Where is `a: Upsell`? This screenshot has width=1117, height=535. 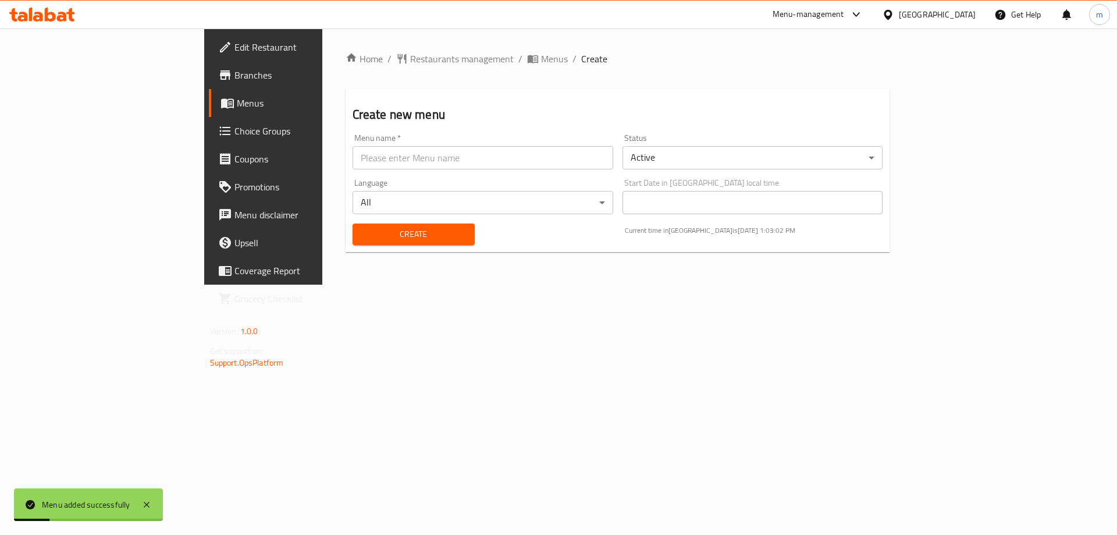
a: Upsell is located at coordinates (300, 243).